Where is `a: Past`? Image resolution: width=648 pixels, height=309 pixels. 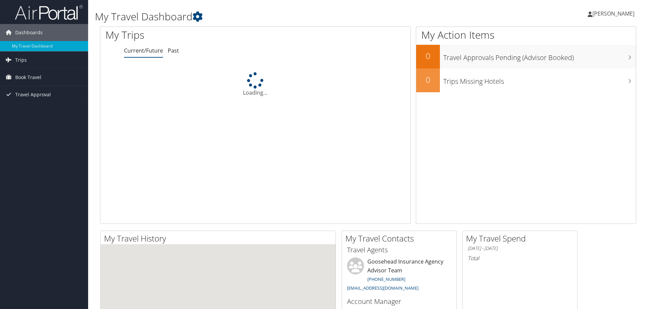 a: Past is located at coordinates (173, 51).